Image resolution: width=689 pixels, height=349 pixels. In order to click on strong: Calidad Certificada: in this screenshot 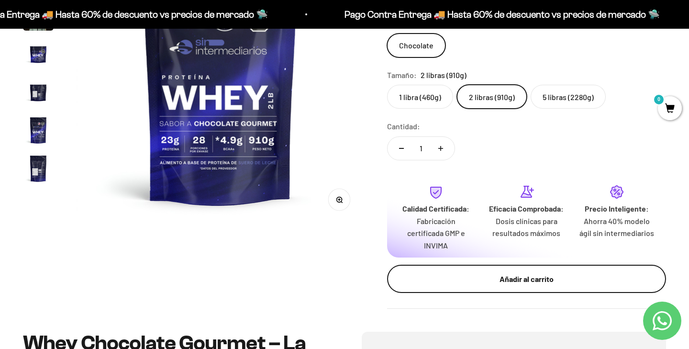, I will do `click(436, 208)`.